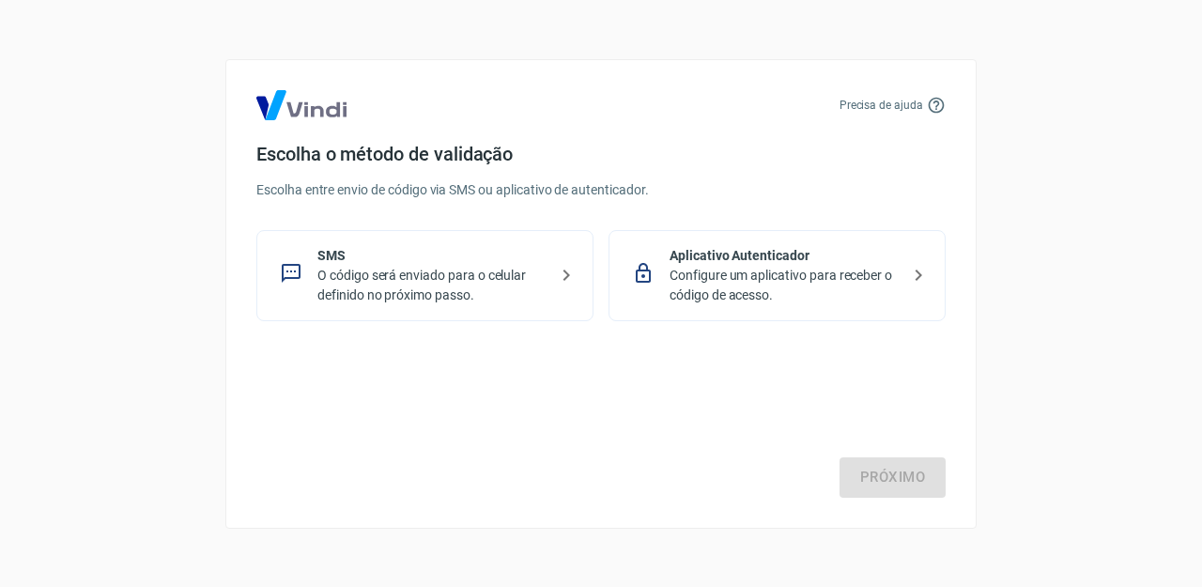 This screenshot has height=587, width=1202. I want to click on p: SMS, so click(432, 255).